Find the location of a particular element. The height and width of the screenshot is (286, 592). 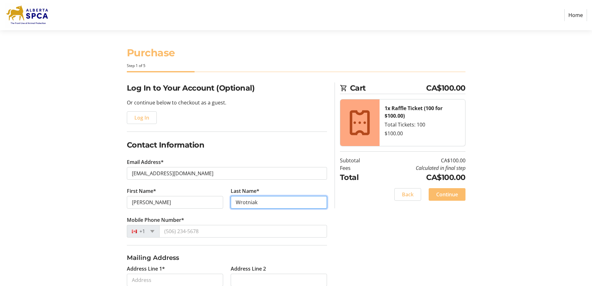

span: Continue is located at coordinates (447, 194).